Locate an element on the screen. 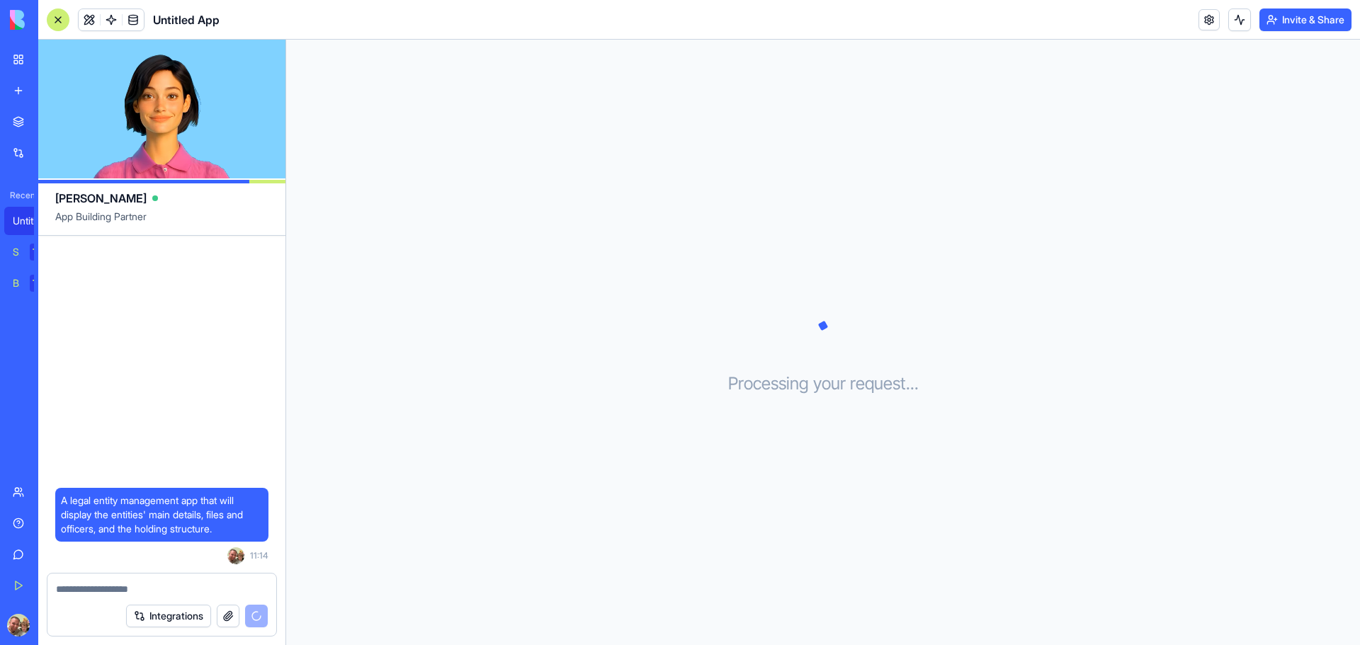  span: A legal entity management app that will display the entities' main details, files and officers, a... is located at coordinates (161, 515).